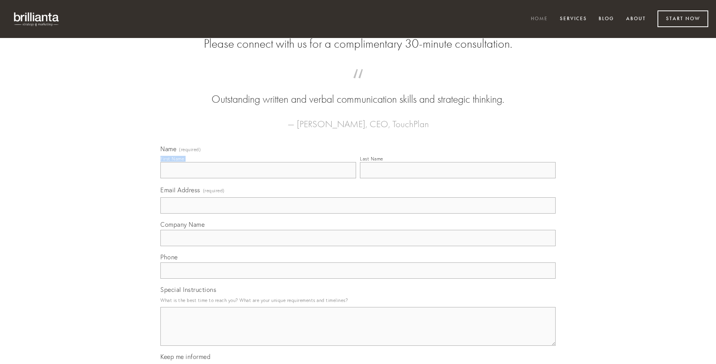  I want to click on blockquote: Outstanding written and verbal communication skills and strategic thinking., so click(358, 92).